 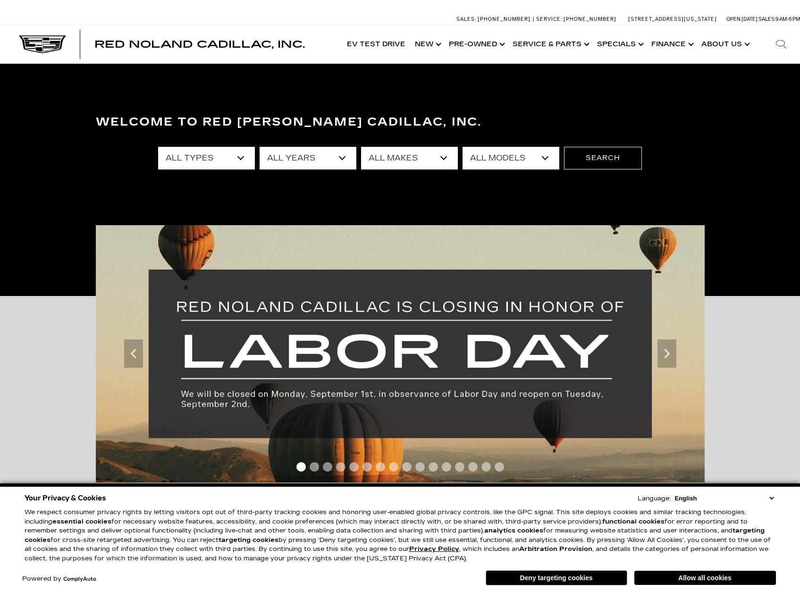 I want to click on img: Cadillac Dark Logo with Cadillac White Text, so click(x=42, y=44).